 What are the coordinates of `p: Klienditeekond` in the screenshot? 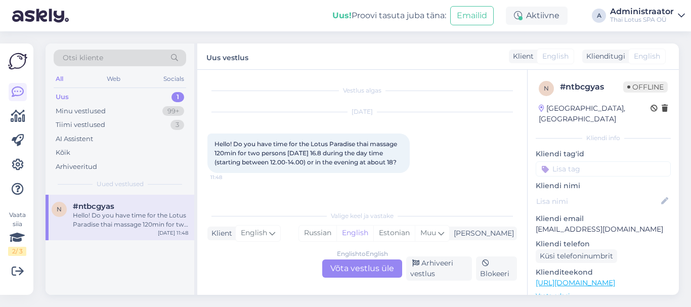 It's located at (603, 272).